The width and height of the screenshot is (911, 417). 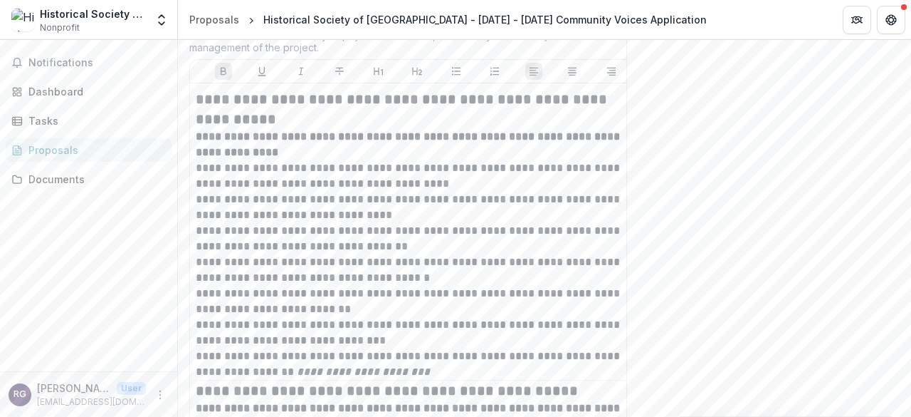 I want to click on button: Bullet List, so click(x=456, y=71).